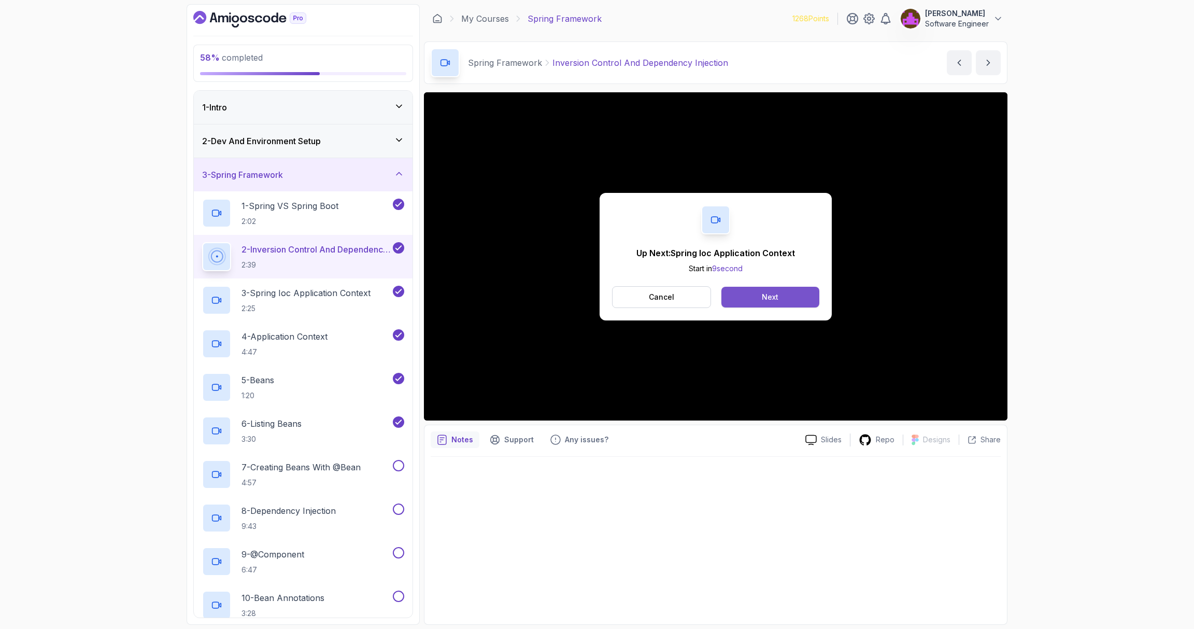  What do you see at coordinates (937, 440) in the screenshot?
I see `p: Designs` at bounding box center [937, 440].